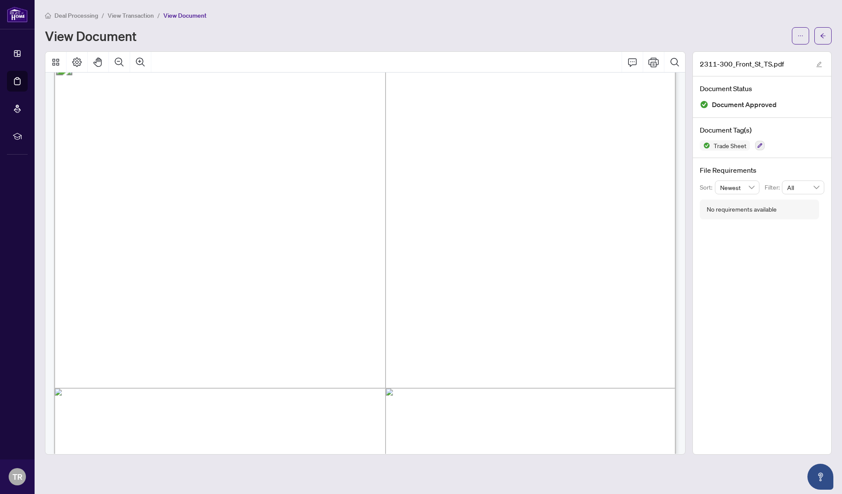 The image size is (842, 494). What do you see at coordinates (762, 170) in the screenshot?
I see `h4: File Requirements` at bounding box center [762, 170].